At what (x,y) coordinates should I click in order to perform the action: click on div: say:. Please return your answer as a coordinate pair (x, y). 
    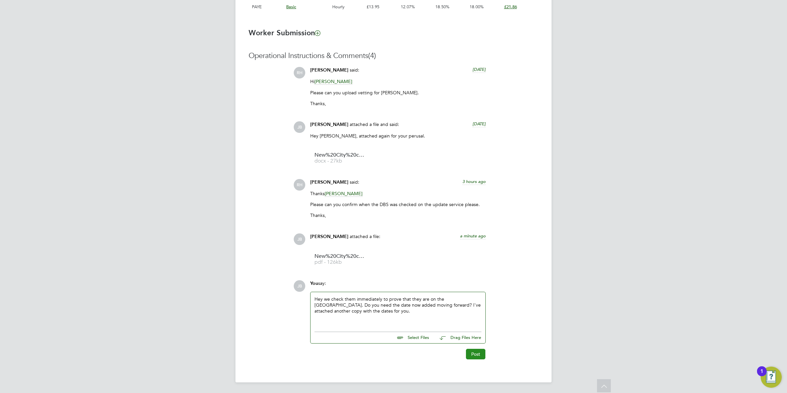
    Looking at the image, I should click on (398, 286).